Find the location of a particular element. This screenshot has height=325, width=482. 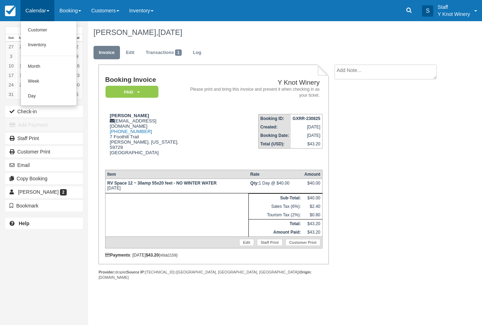

a: Inventory is located at coordinates (49, 45).